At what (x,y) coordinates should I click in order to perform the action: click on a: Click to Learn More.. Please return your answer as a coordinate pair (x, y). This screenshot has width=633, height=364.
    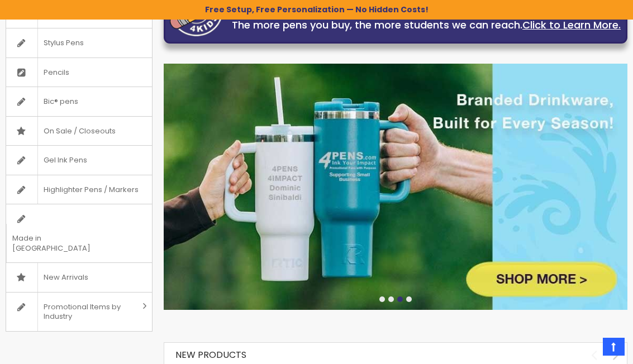
    Looking at the image, I should click on (572, 25).